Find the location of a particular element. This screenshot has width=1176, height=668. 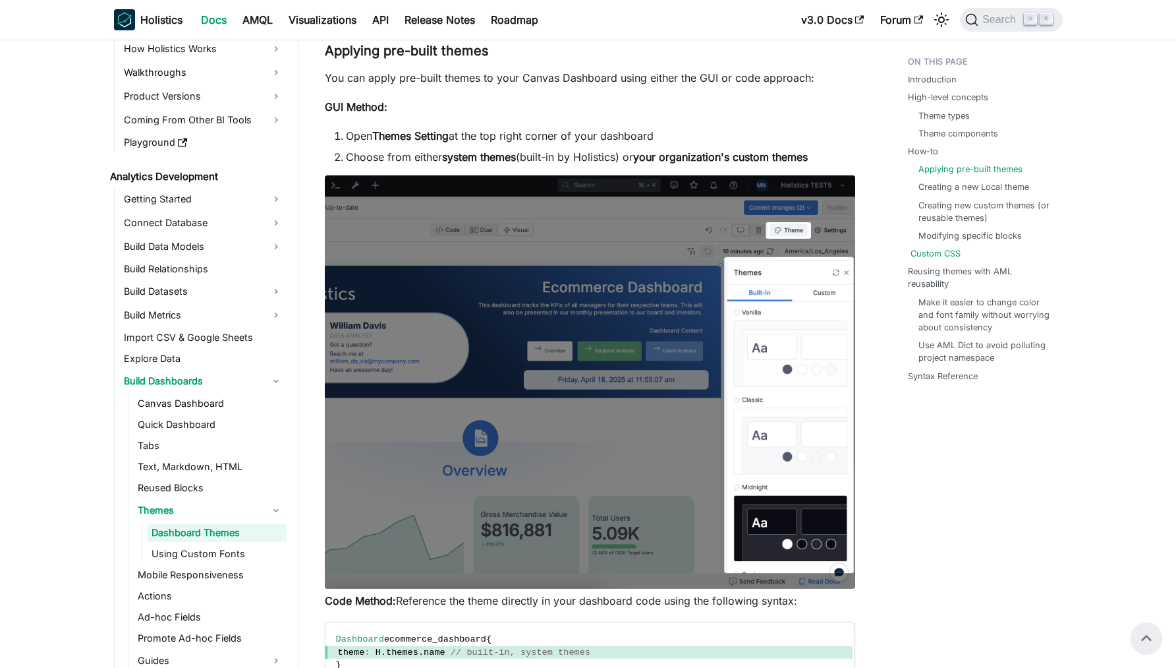

a: How Holistics Works is located at coordinates (203, 49).